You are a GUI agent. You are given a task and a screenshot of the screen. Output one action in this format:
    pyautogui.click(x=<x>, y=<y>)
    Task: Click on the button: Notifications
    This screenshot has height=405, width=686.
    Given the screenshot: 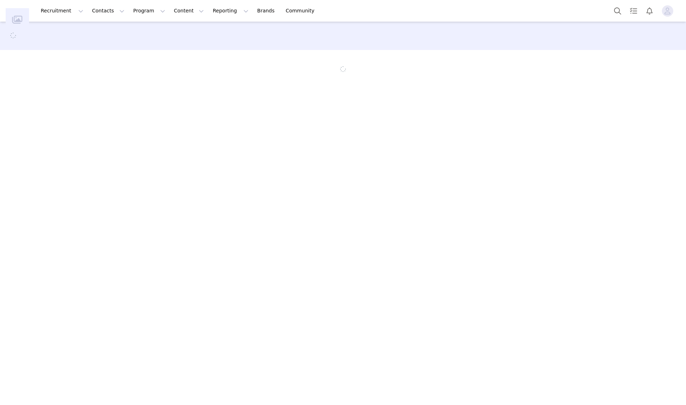 What is the action you would take?
    pyautogui.click(x=649, y=11)
    